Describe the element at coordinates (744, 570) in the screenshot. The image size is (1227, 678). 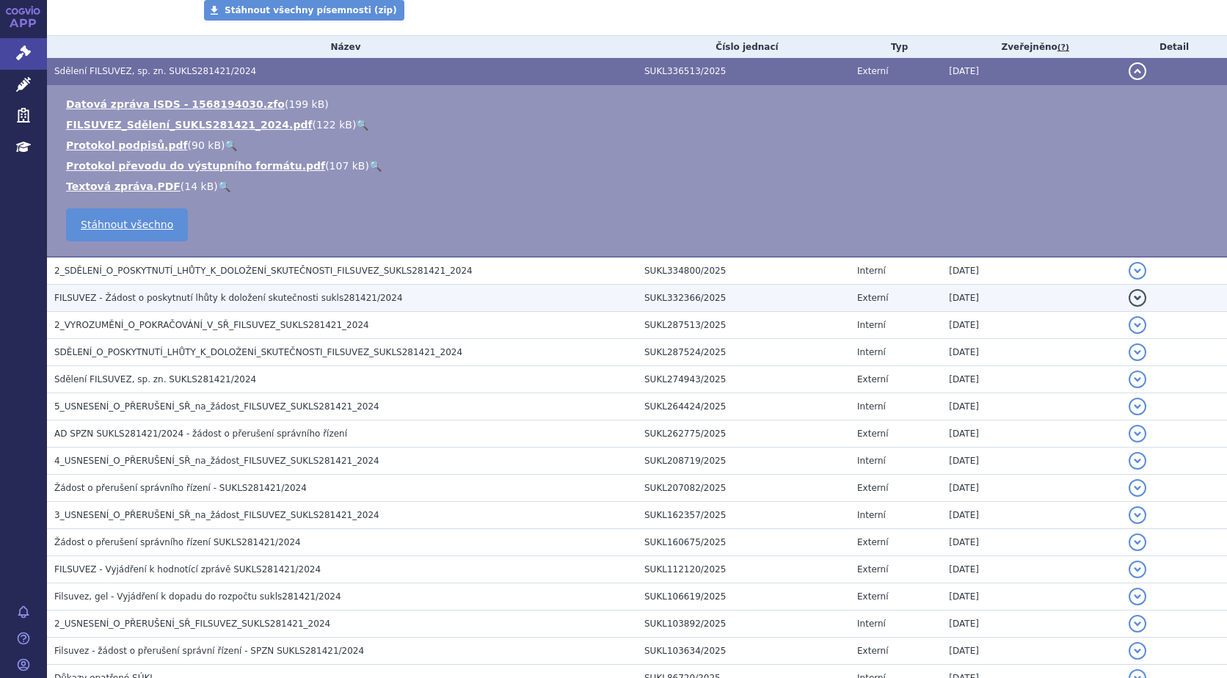
I see `td: SUKL112120/2025` at that location.